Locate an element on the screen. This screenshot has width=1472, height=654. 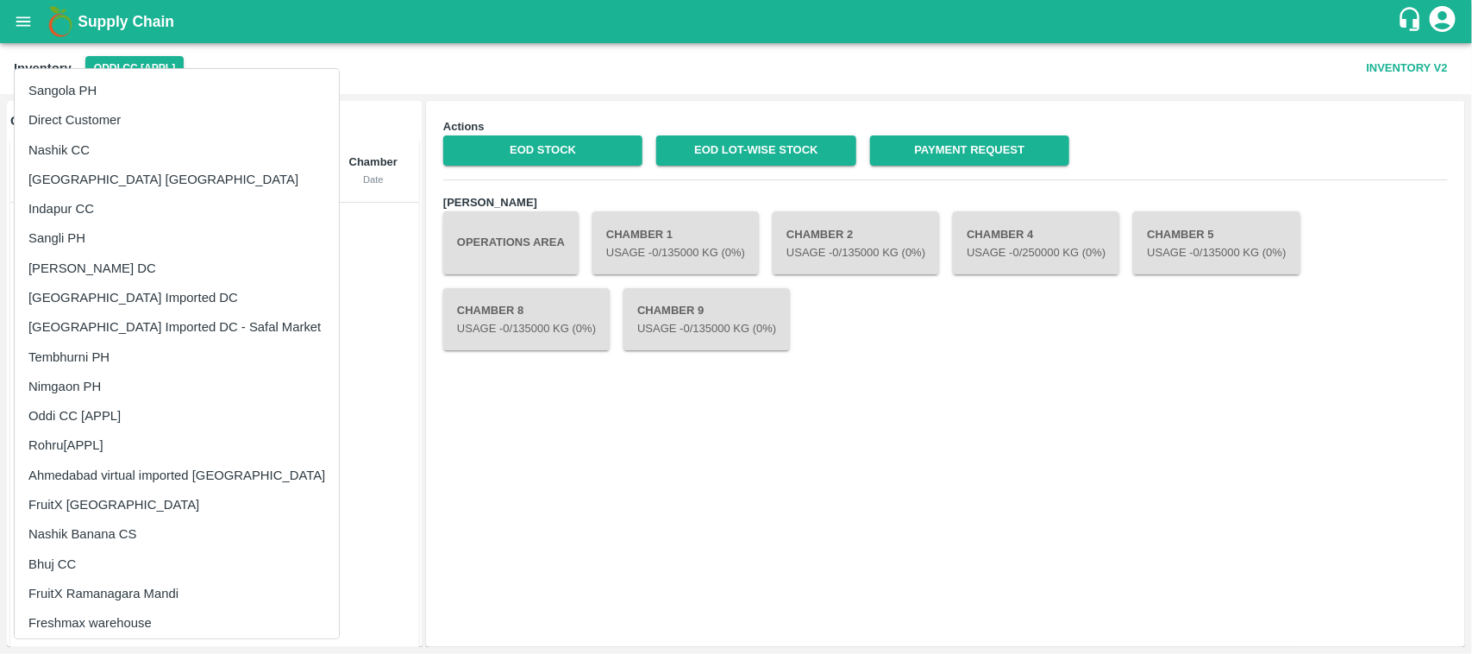
li: Nashik Banana CS is located at coordinates (177, 534).